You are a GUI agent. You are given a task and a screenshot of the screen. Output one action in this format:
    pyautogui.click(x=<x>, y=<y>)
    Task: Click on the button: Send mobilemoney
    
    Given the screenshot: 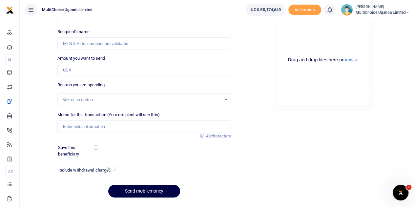 What is the action you would take?
    pyautogui.click(x=144, y=191)
    